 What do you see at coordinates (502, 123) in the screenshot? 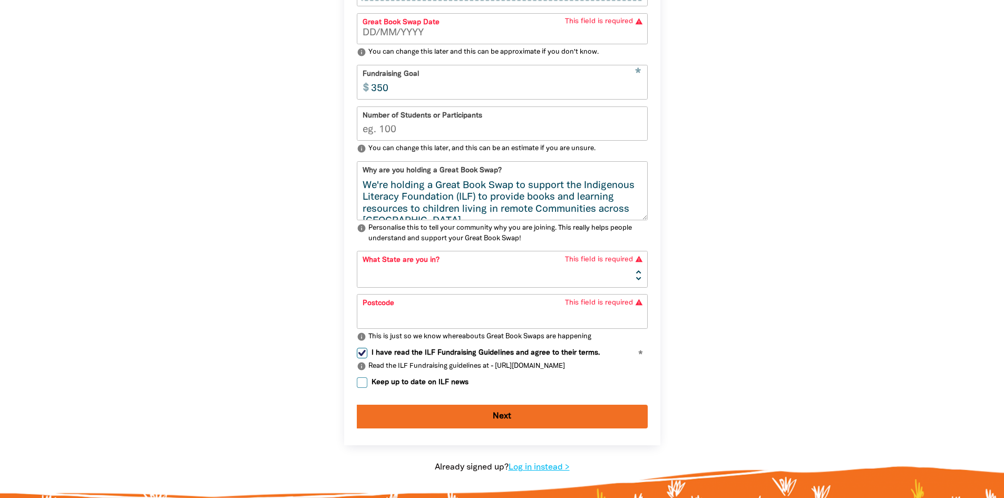
I see `input: eg. 100` at bounding box center [502, 123].